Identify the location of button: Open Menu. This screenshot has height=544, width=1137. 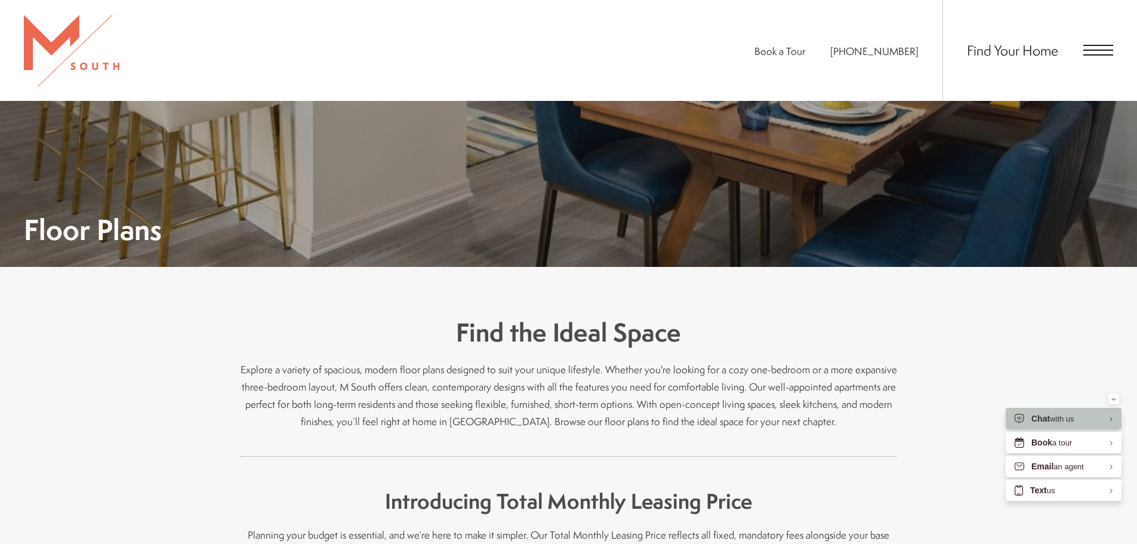
(1098, 50).